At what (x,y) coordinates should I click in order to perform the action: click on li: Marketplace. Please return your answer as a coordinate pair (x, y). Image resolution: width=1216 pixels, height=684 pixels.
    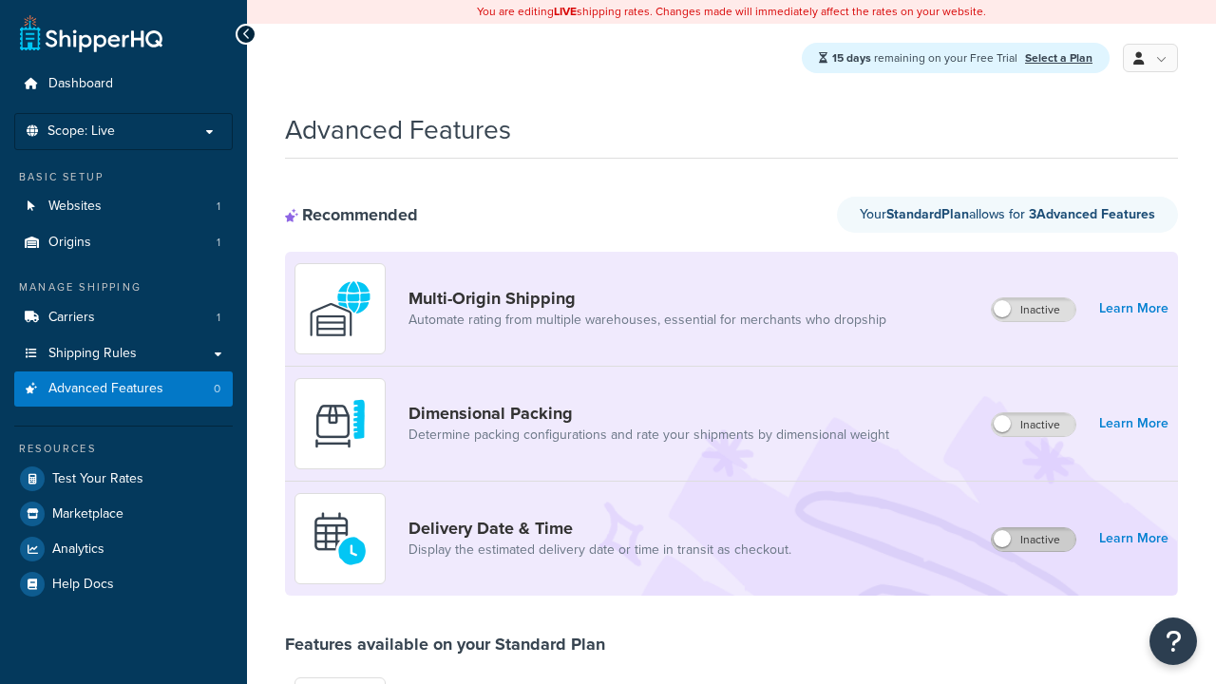
    Looking at the image, I should click on (124, 514).